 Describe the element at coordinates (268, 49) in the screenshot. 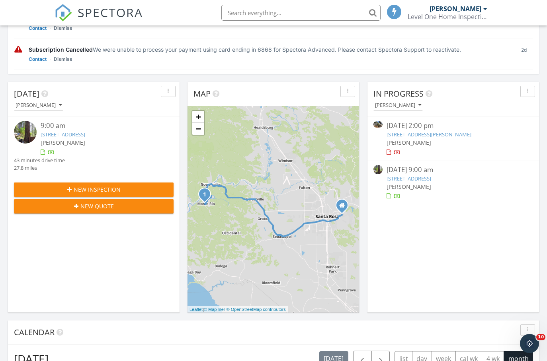

I see `div: We were unable to process your payment using card ending in 6868 for Spectora Advanced. Please co...` at that location.